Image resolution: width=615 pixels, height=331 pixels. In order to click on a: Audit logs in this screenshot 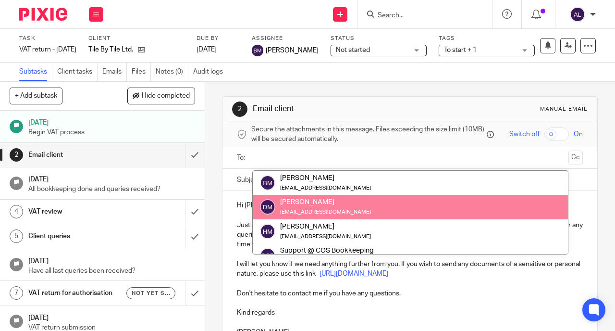, I will do `click(210, 72)`.